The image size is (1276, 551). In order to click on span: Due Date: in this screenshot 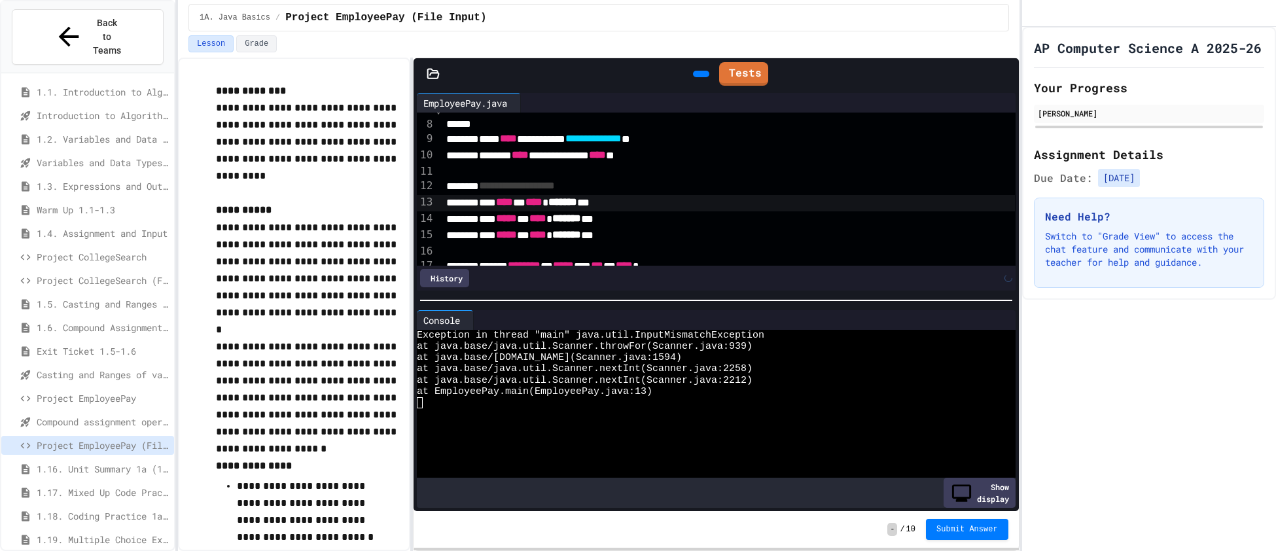, I will do `click(1063, 178)`.